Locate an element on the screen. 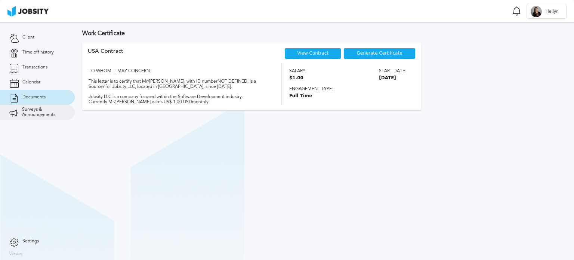  span: $1.00 is located at coordinates (298, 78).